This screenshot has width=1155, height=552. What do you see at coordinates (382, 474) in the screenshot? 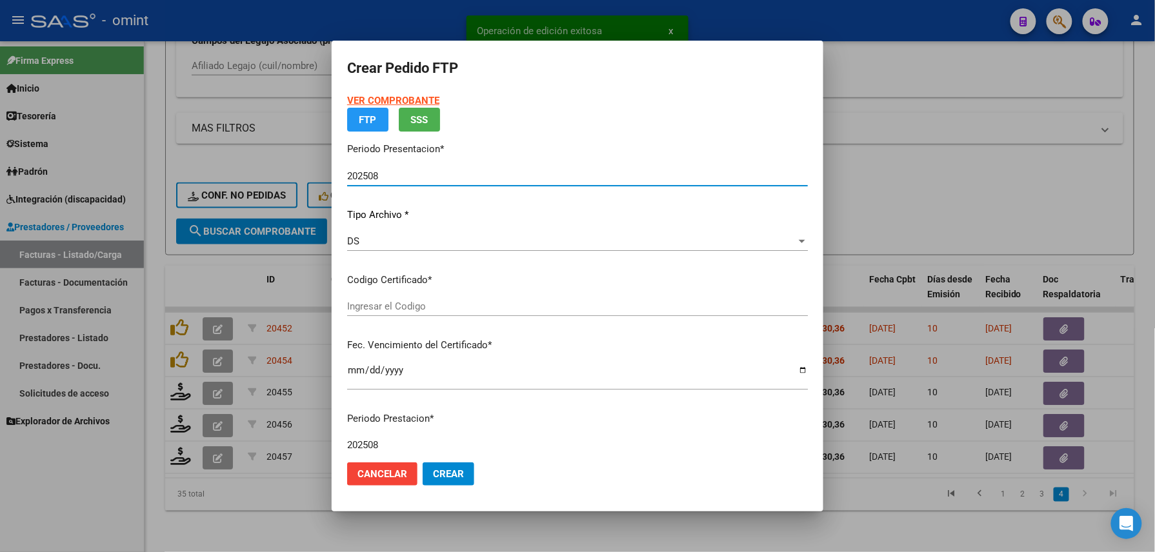
I see `span: Cancelar` at bounding box center [382, 474].